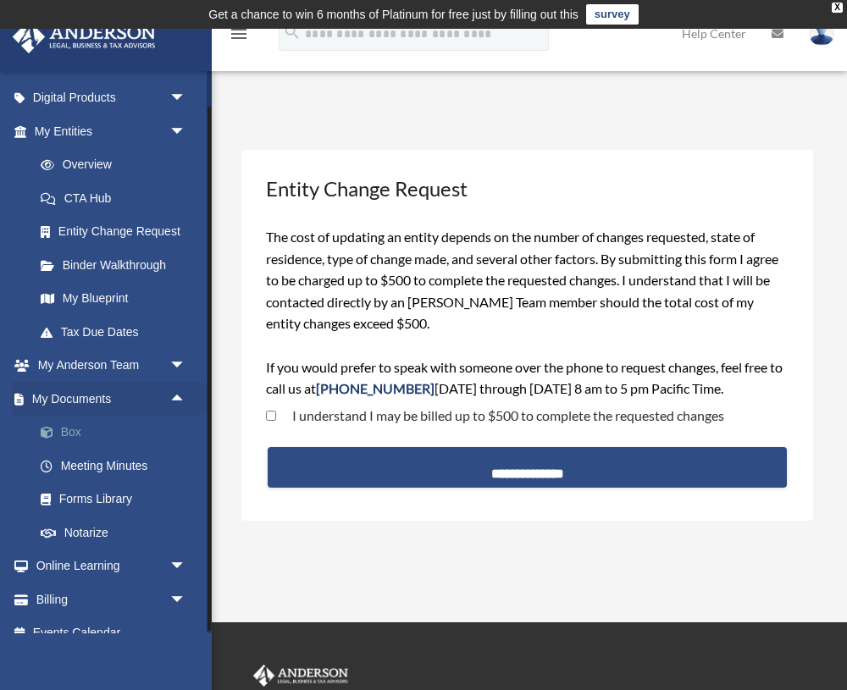 This screenshot has width=847, height=690. I want to click on a: My Documentsarrow_drop_up, so click(112, 399).